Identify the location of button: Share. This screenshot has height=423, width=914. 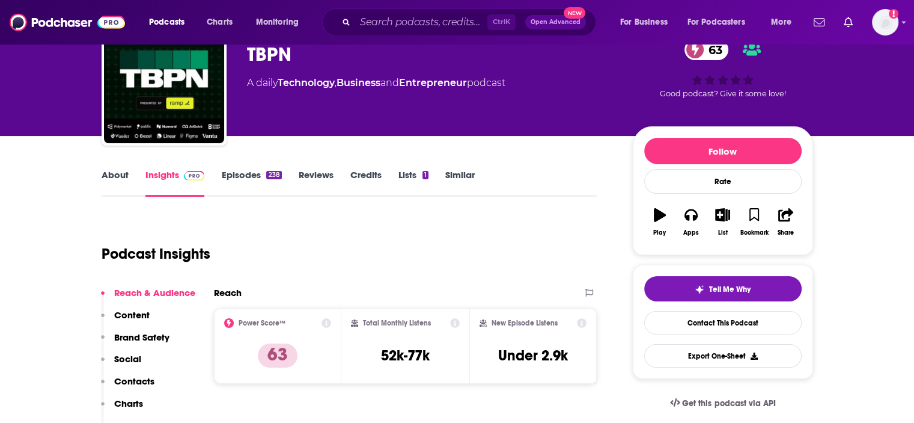
(786, 222).